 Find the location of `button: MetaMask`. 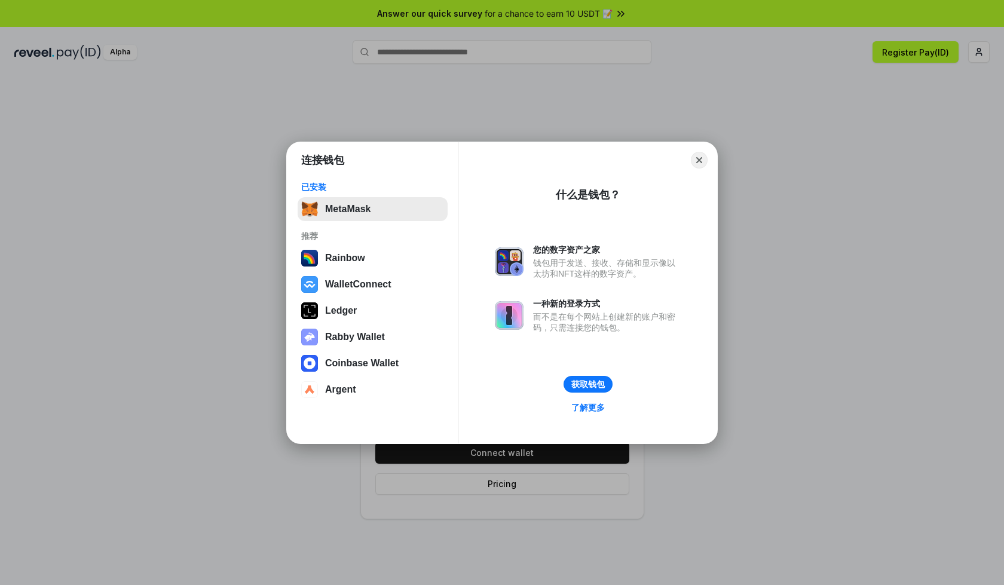

button: MetaMask is located at coordinates (372, 209).